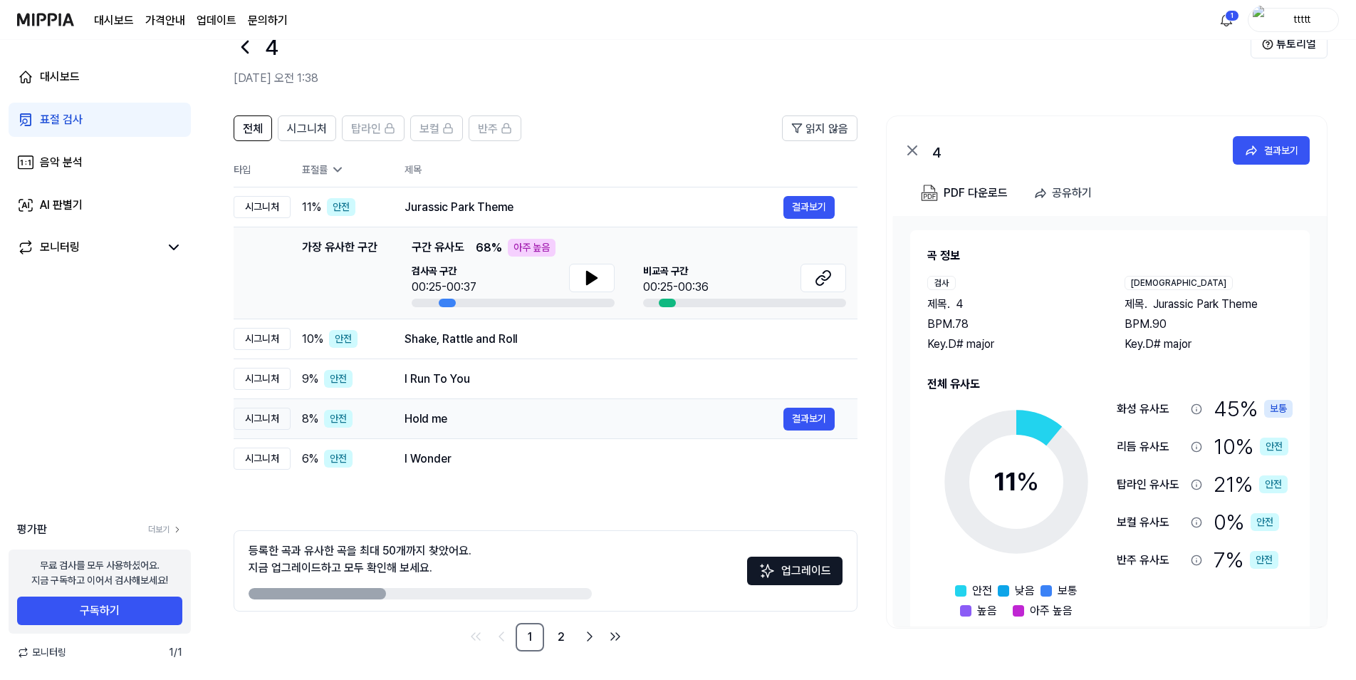  Describe the element at coordinates (820, 128) in the screenshot. I see `button: 읽지 않음` at that location.